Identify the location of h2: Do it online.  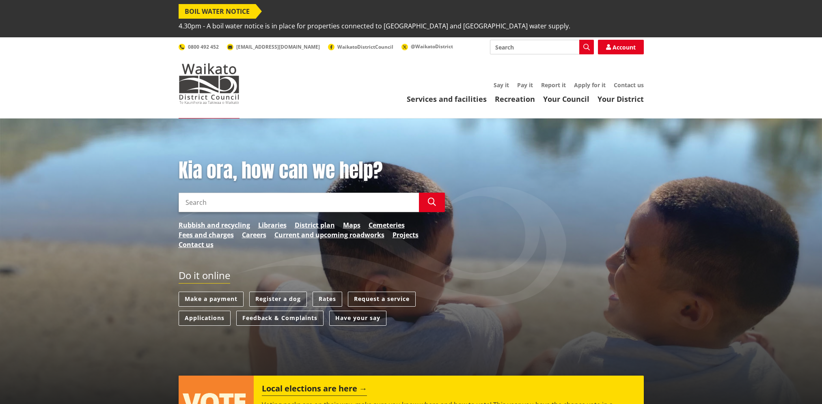
(204, 277).